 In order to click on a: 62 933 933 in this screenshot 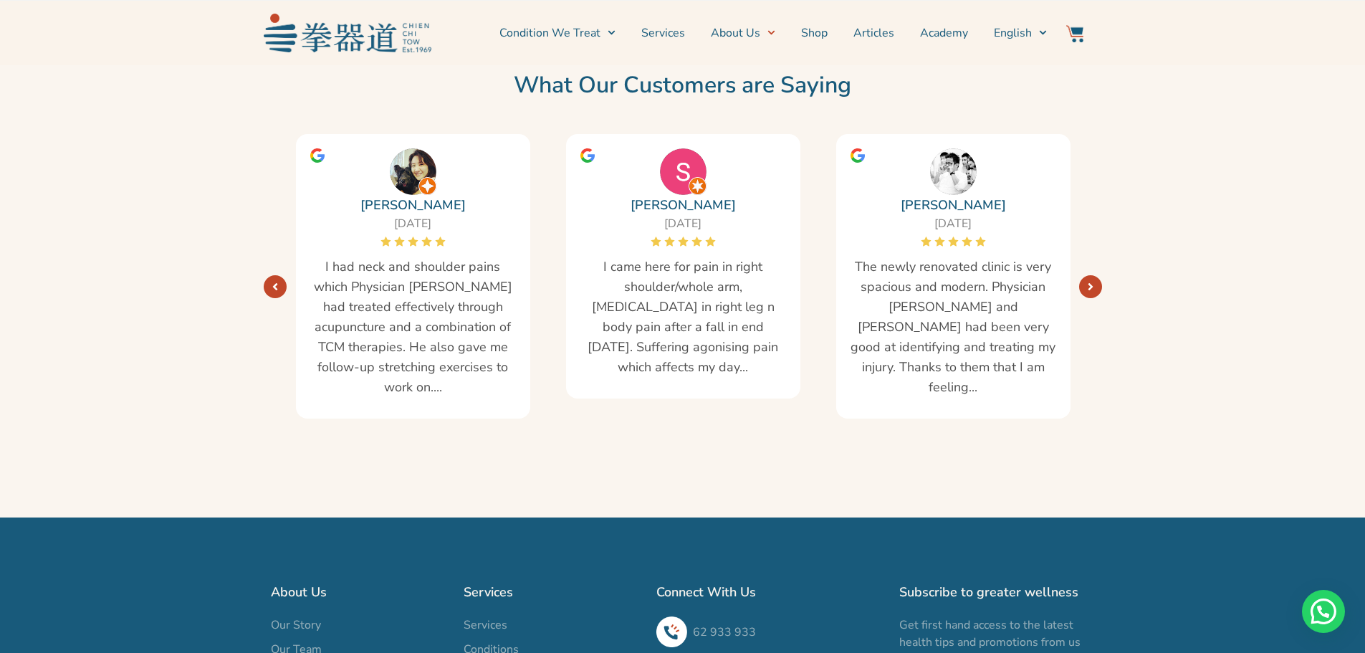, I will do `click(725, 632)`.